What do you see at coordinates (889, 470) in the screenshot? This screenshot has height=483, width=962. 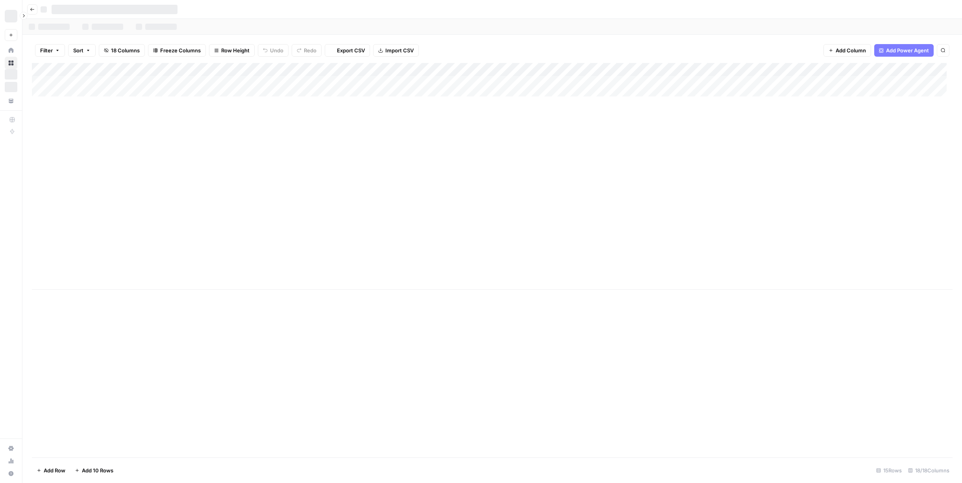 I see `div: 15 Rows` at bounding box center [889, 470].